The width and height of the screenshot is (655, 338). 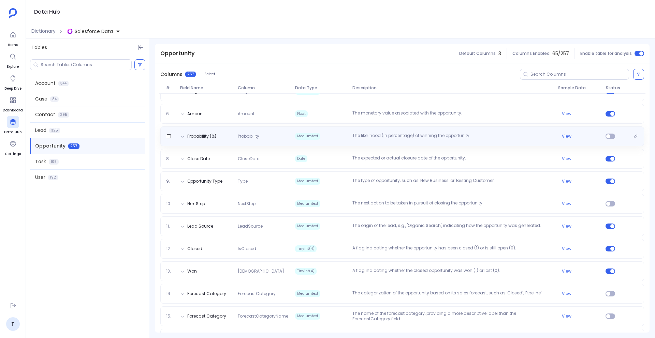 What do you see at coordinates (45, 115) in the screenshot?
I see `span: Contact` at bounding box center [45, 115].